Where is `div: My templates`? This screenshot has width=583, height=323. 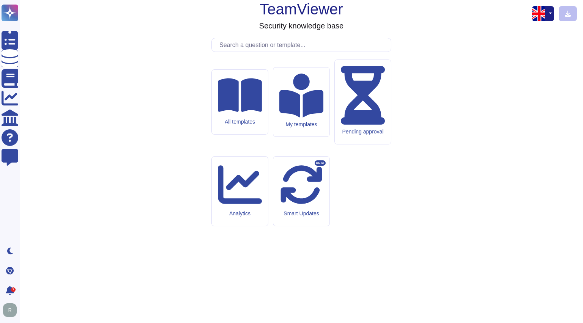
div: My templates is located at coordinates (301, 124).